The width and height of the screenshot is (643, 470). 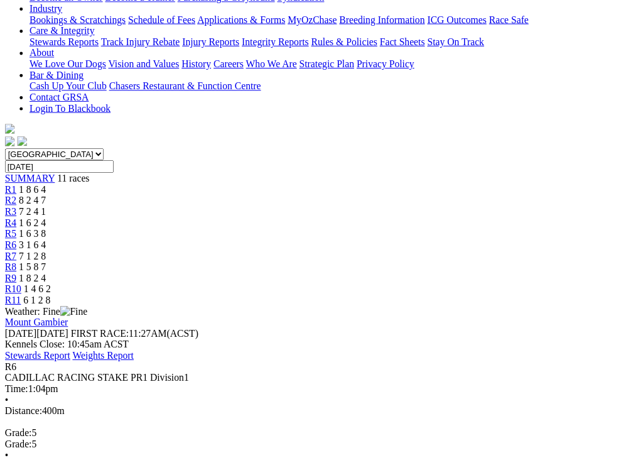 I want to click on img: twitter.svg, so click(x=23, y=145).